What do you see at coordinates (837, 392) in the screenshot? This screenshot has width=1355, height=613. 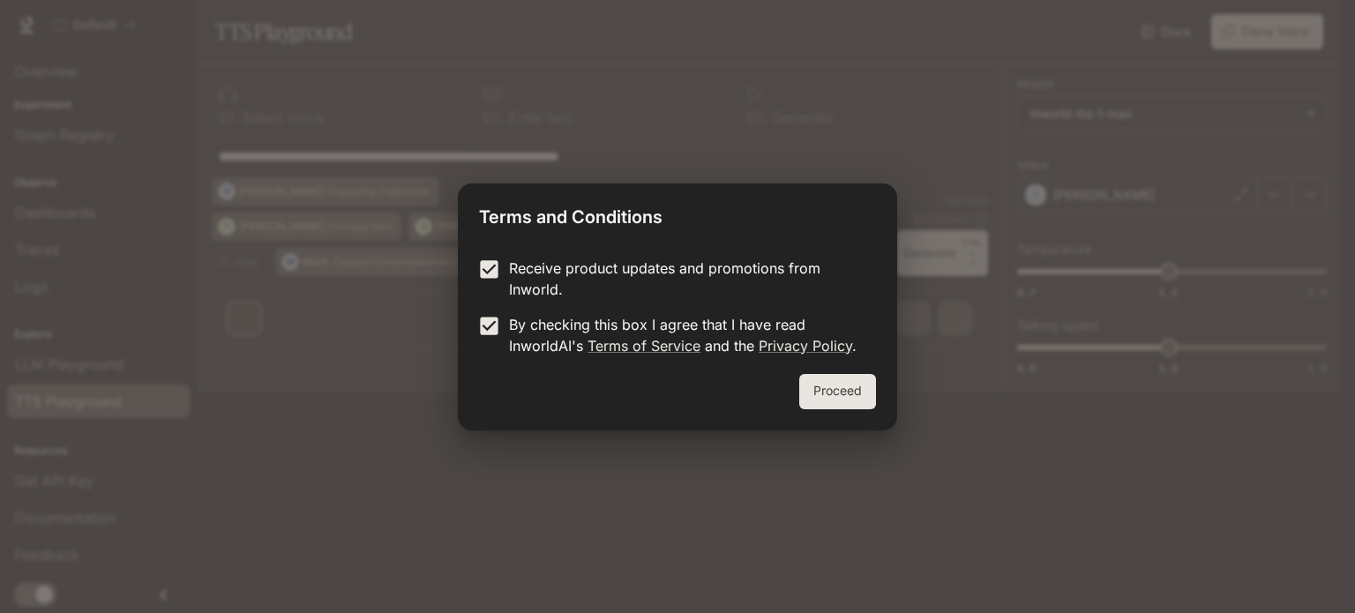 I see `button: Proceed` at bounding box center [837, 392].